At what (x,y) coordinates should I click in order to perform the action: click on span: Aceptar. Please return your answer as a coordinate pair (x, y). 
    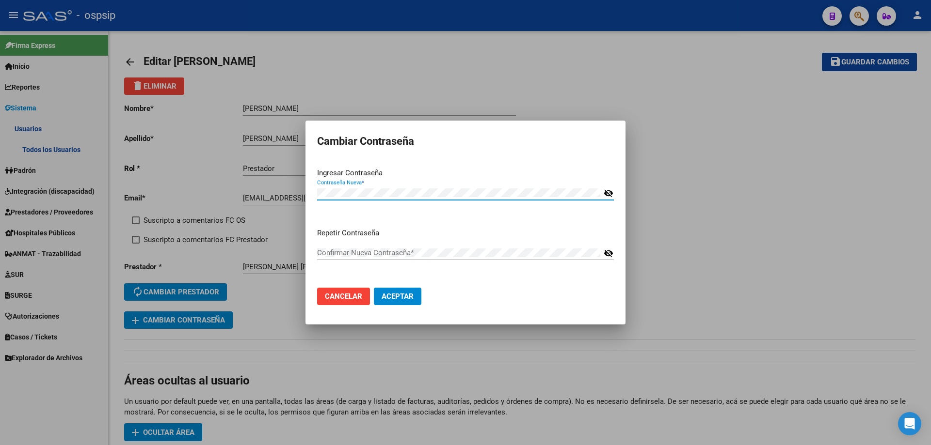
    Looking at the image, I should click on (397, 297).